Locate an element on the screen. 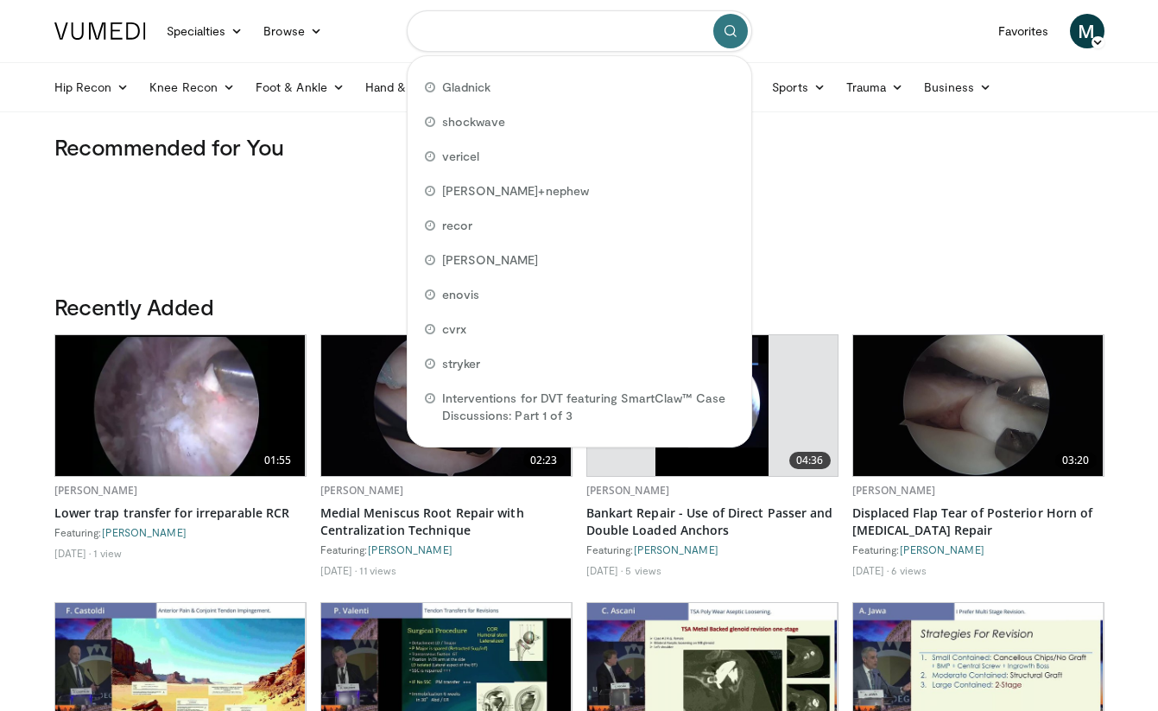  span: recor is located at coordinates (457, 225).